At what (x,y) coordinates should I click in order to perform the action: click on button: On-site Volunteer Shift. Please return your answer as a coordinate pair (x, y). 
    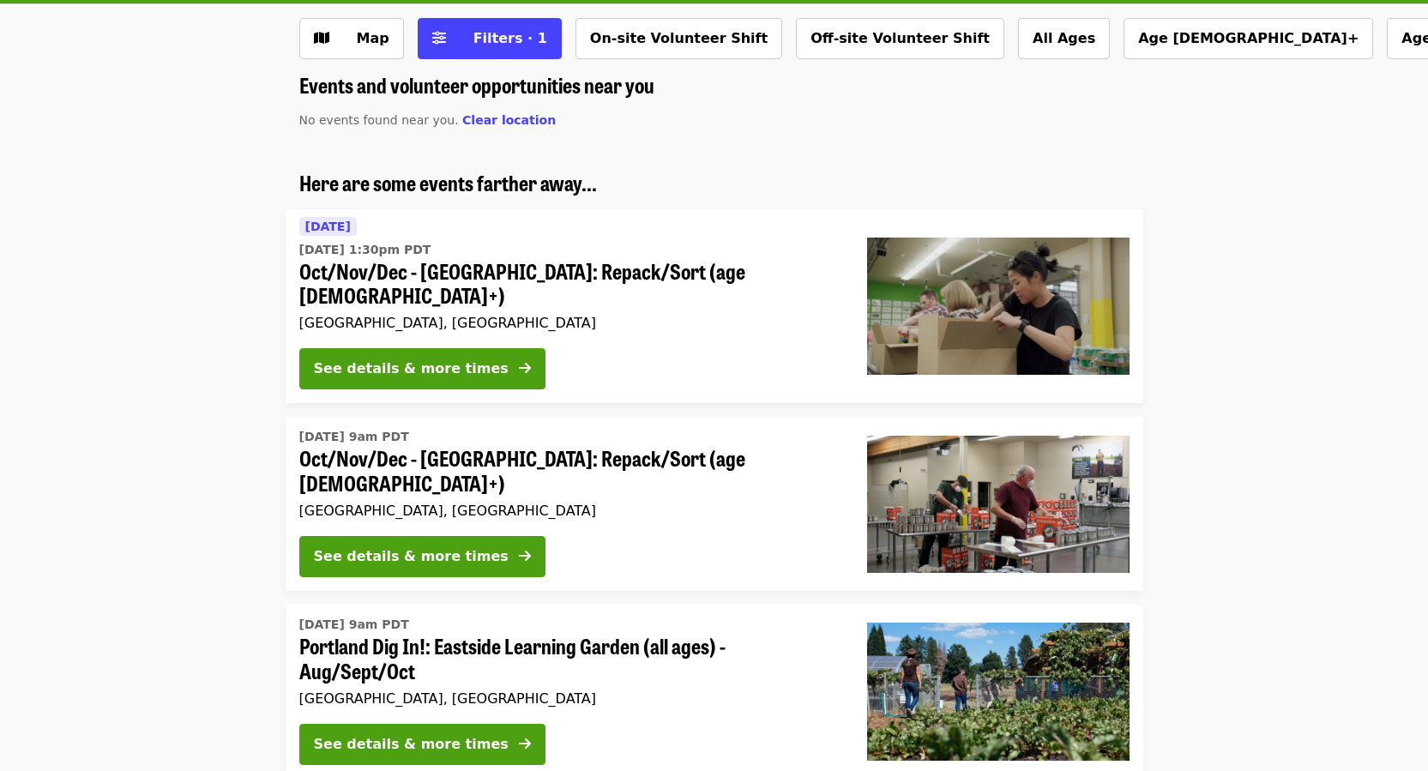
    Looking at the image, I should click on (678, 39).